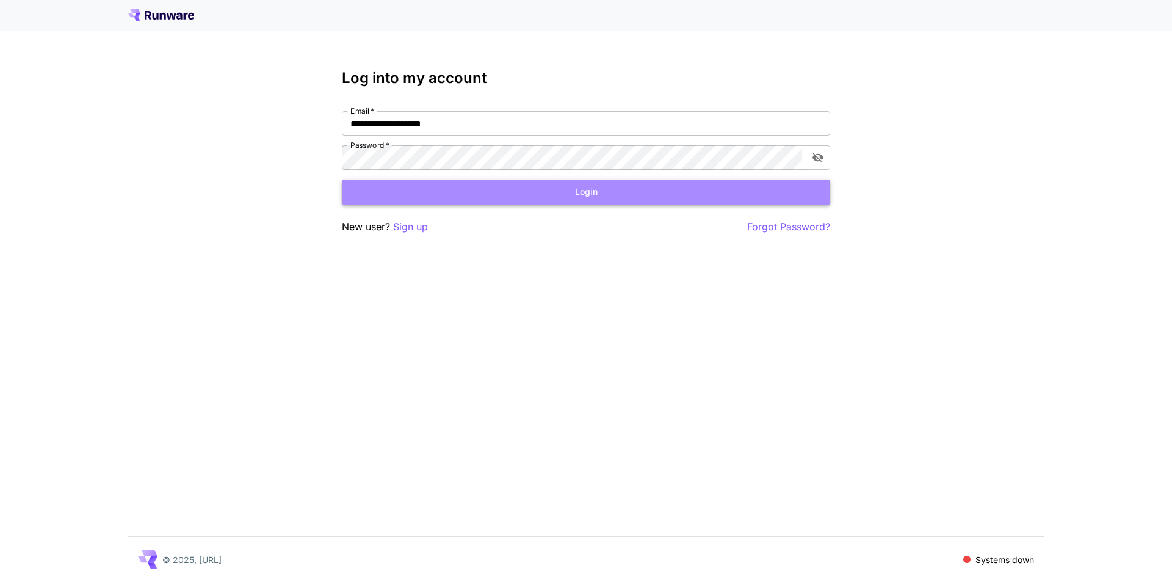 This screenshot has width=1172, height=582. Describe the element at coordinates (1005, 559) in the screenshot. I see `p: Systems down` at that location.